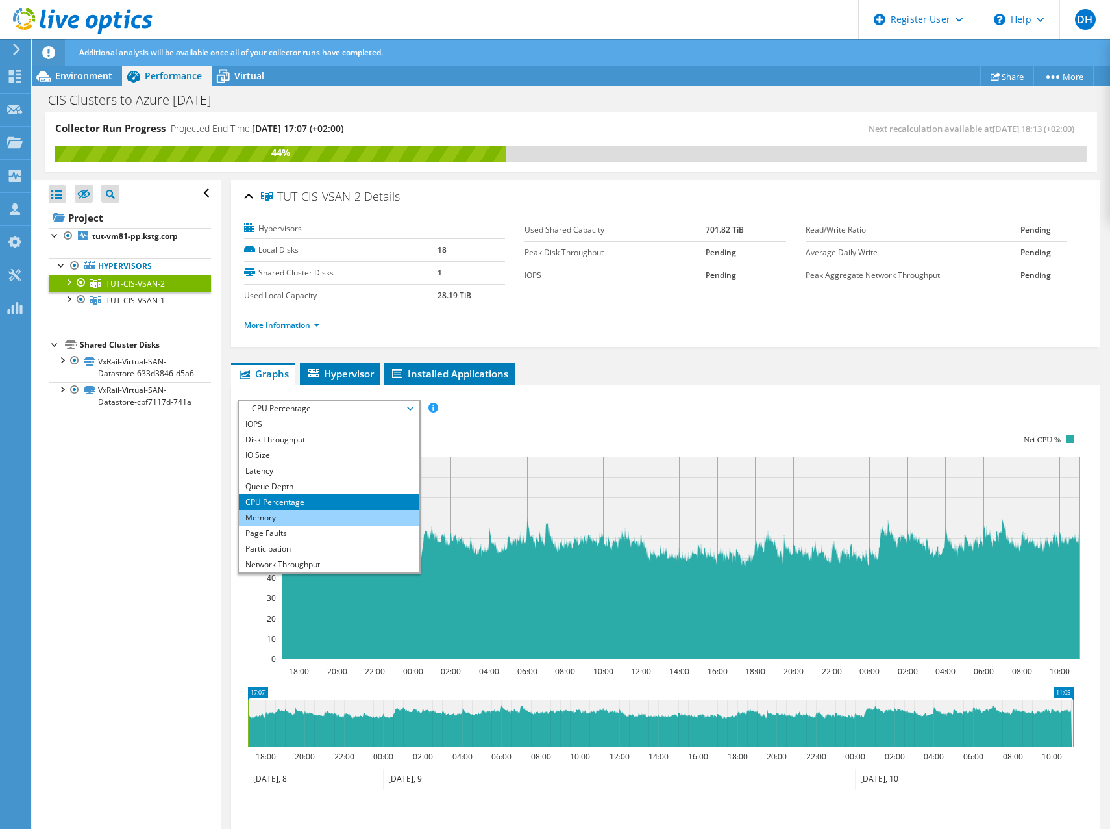 The width and height of the screenshot is (1110, 829). What do you see at coordinates (231, 52) in the screenshot?
I see `span: Additional analysis will be available once all of your collector runs have completed.` at bounding box center [231, 52].